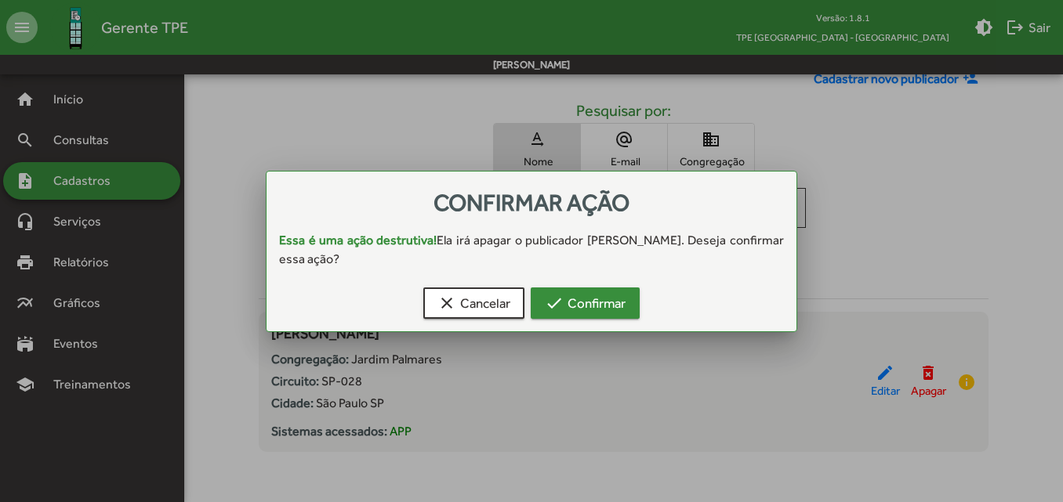 Image resolution: width=1063 pixels, height=502 pixels. I want to click on button: Confirmar, so click(585, 303).